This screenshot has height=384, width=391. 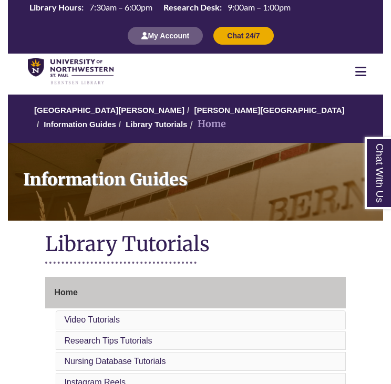 What do you see at coordinates (55, 7) in the screenshot?
I see `th: Library Hours:` at bounding box center [55, 7].